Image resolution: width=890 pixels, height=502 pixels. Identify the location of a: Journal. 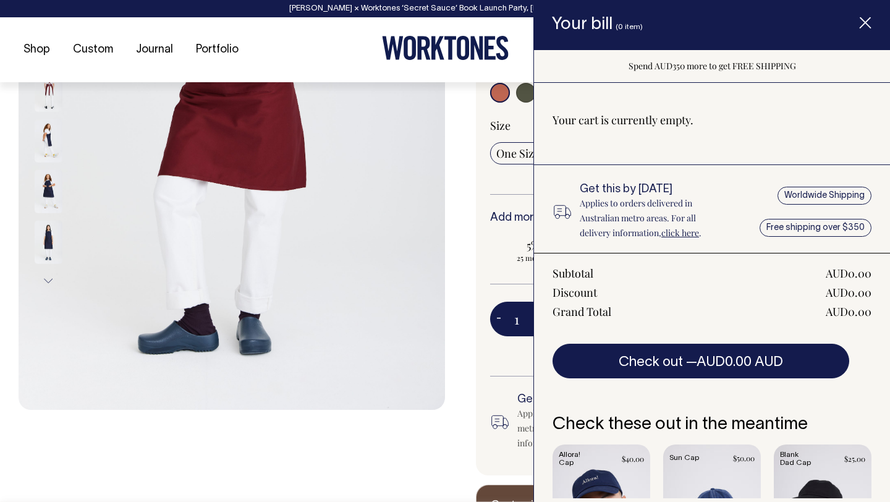
(155, 49).